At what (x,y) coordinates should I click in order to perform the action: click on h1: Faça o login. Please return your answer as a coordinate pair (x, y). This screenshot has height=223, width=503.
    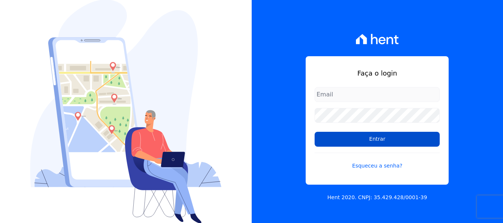
    Looking at the image, I should click on (377, 73).